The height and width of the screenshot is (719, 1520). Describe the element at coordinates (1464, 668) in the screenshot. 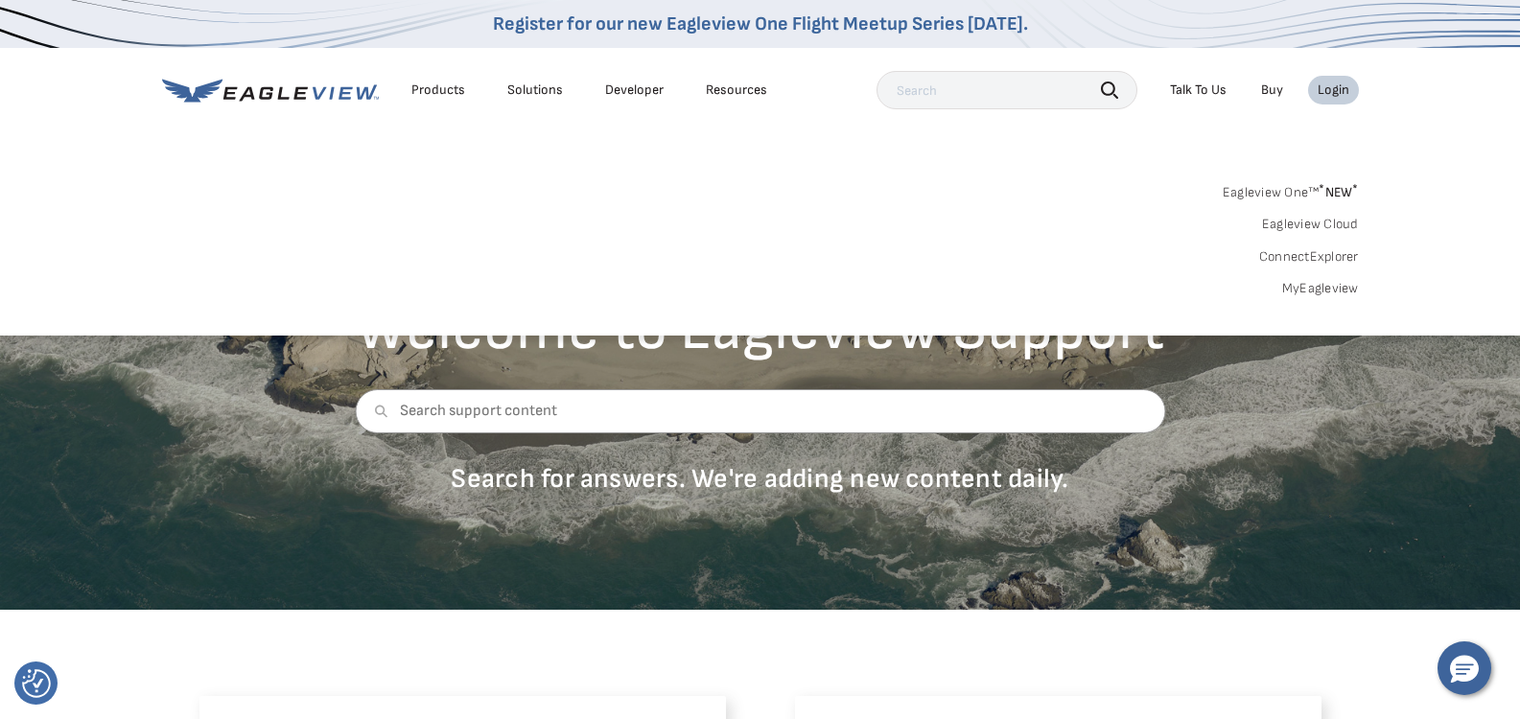

I see `button: Hello, have a question? Let’s chat.` at that location.